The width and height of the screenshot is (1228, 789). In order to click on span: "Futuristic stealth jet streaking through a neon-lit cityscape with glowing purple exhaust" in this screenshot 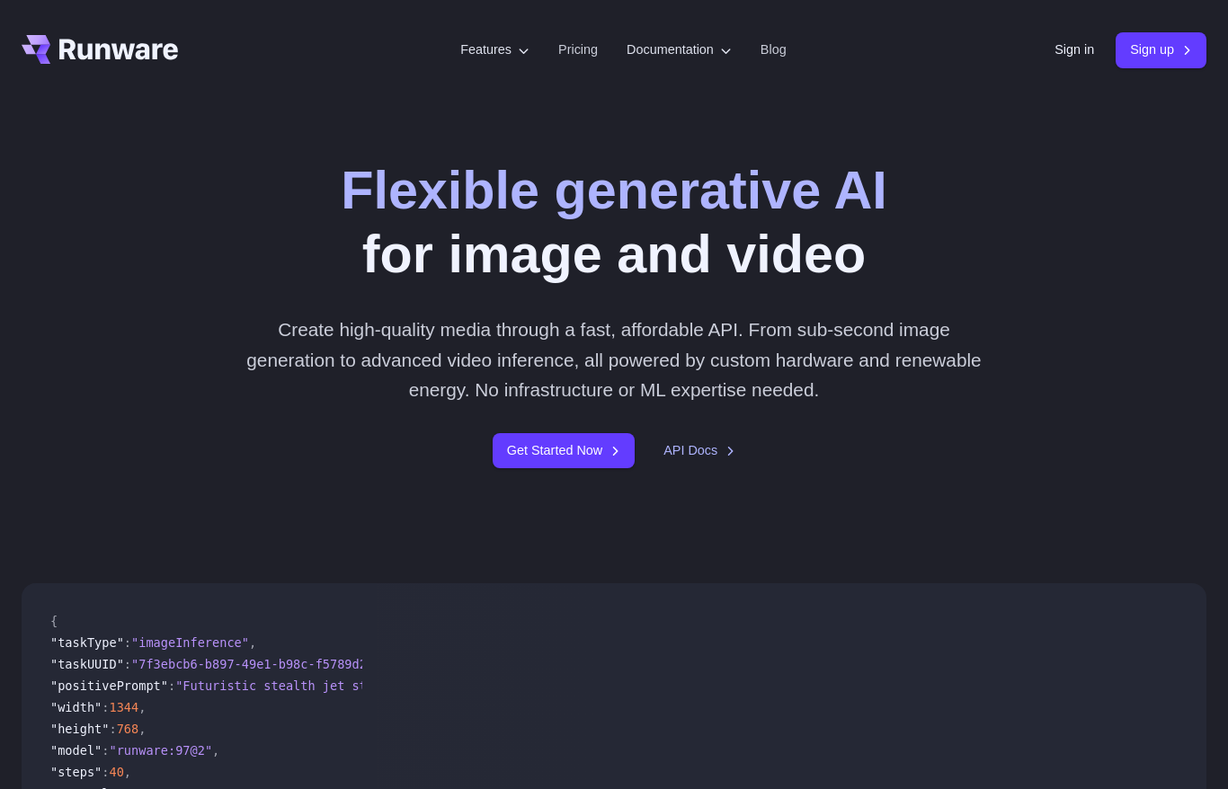, I will do `click(510, 686)`.